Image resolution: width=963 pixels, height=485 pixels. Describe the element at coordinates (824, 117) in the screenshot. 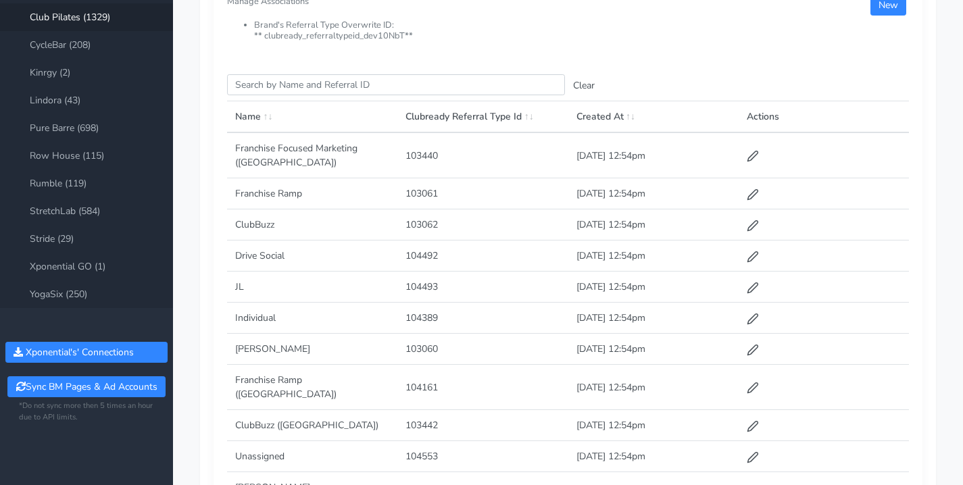

I see `th: Actions` at that location.